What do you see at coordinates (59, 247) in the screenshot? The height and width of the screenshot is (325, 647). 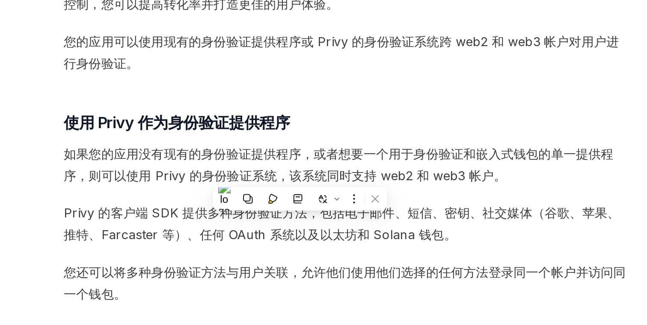 I see `font: 使用您自己的身份验证` at bounding box center [59, 247].